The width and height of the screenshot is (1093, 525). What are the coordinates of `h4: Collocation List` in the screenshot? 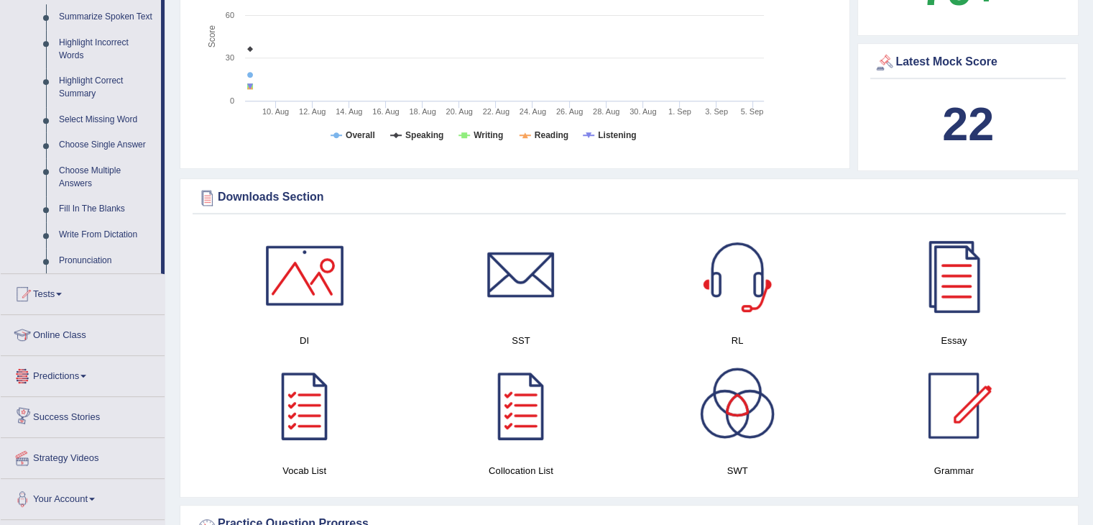 It's located at (520, 470).